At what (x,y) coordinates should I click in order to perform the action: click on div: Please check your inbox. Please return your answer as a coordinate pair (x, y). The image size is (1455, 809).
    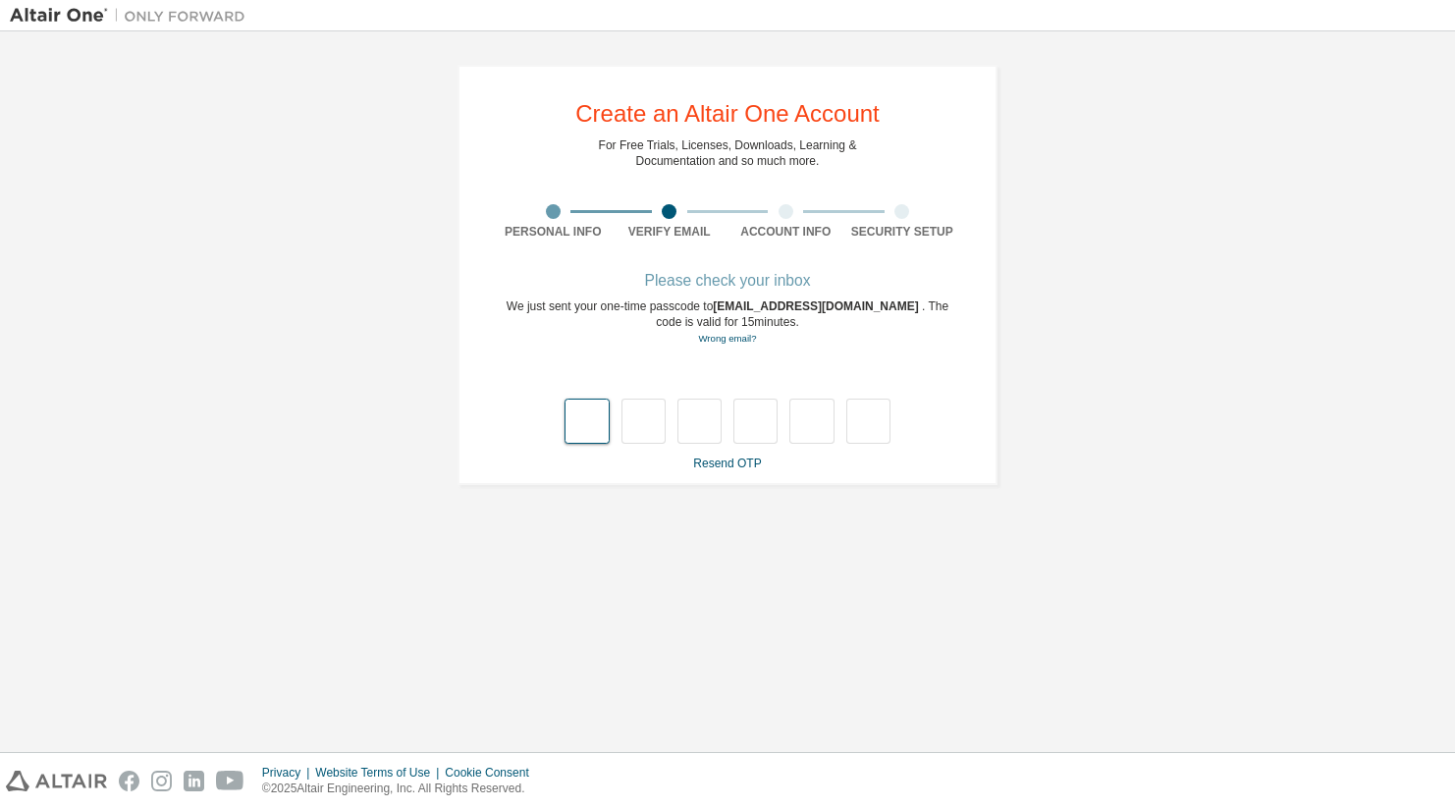
    Looking at the image, I should click on (727, 281).